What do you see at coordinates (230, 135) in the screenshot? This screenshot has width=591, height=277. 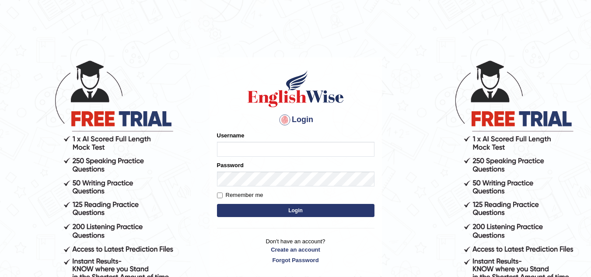 I see `label: Username` at bounding box center [230, 135].